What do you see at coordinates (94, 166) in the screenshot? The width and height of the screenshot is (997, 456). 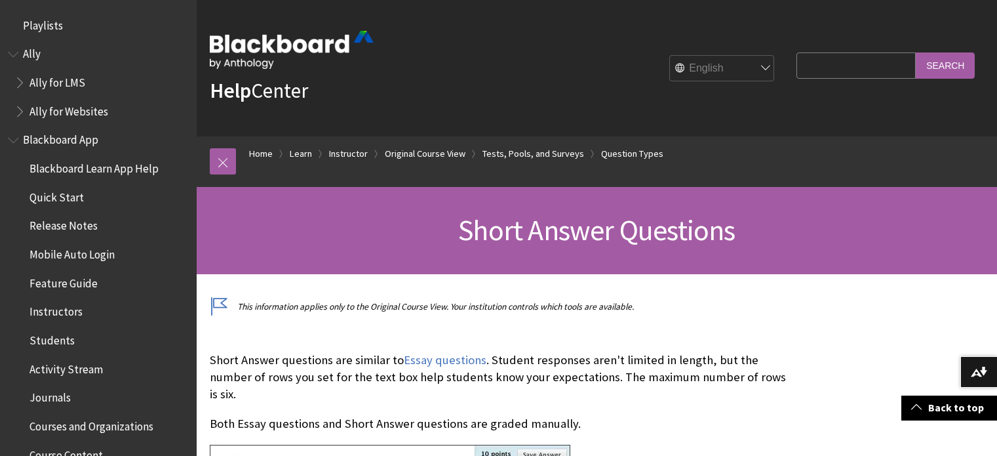 I see `span: Blackboard Learn App Help` at bounding box center [94, 166].